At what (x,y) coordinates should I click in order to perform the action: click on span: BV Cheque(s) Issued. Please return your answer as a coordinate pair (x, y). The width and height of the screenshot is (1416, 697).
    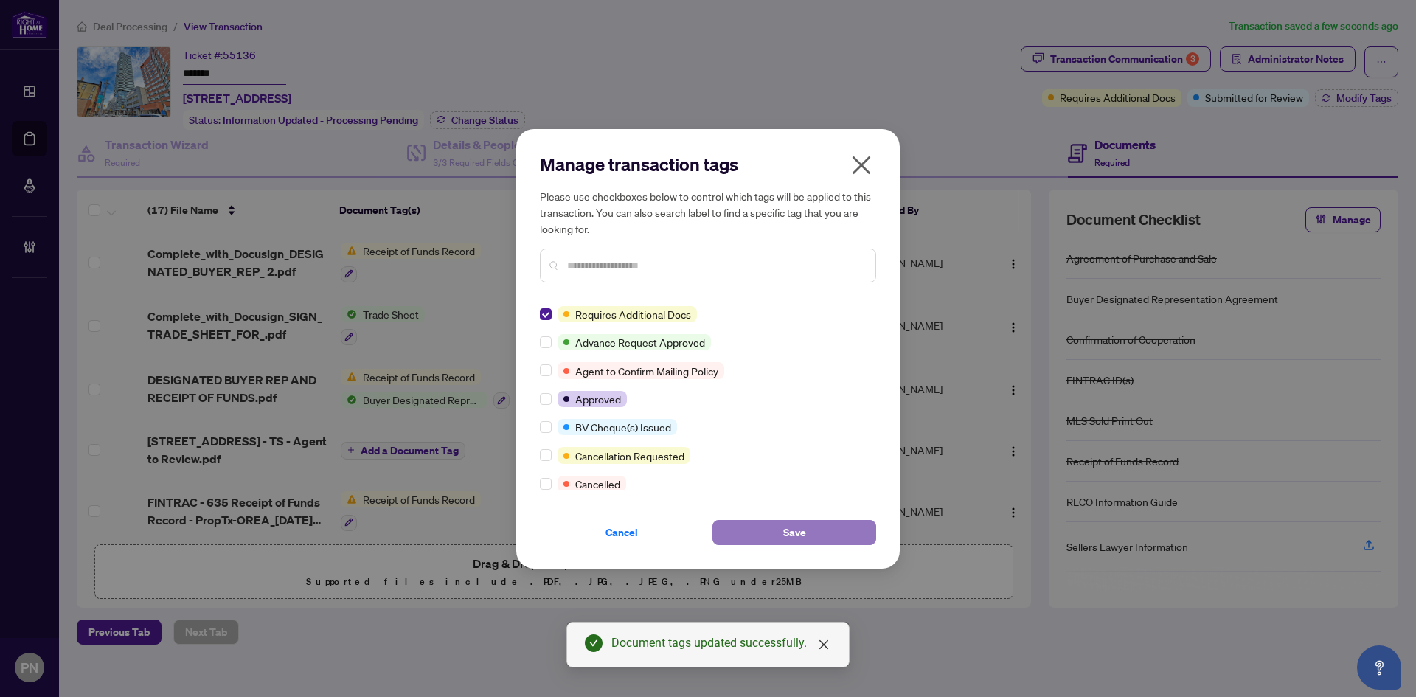
    Looking at the image, I should click on (623, 427).